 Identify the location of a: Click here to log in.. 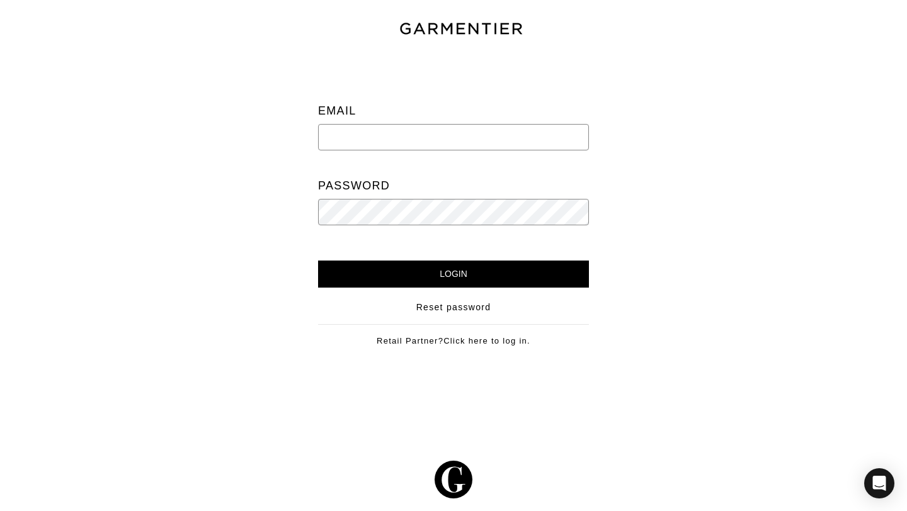
(487, 341).